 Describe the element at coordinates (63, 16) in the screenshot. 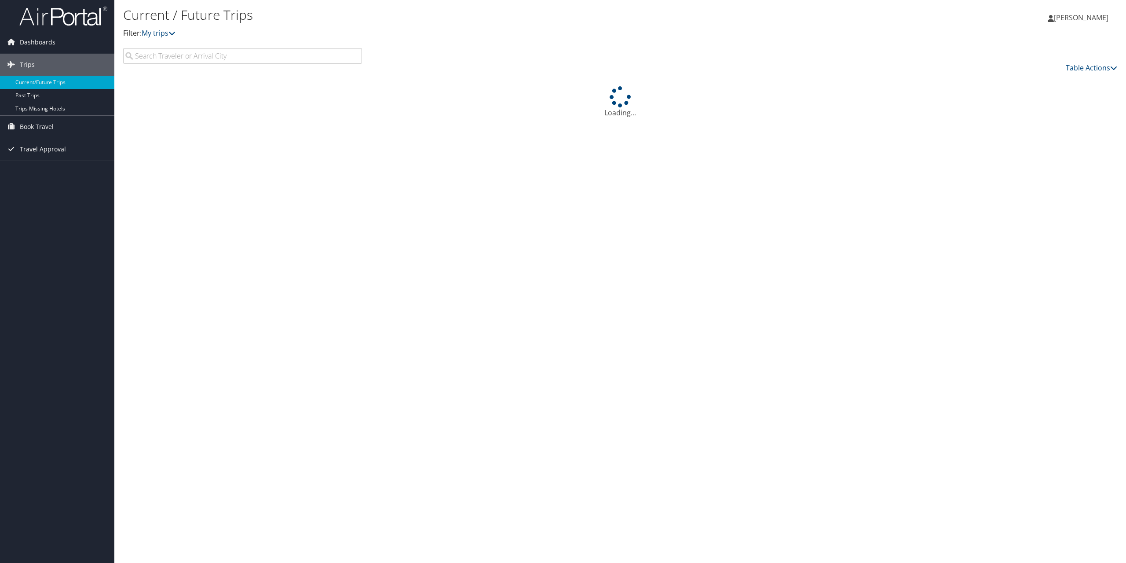

I see `img: airportal-logo.png` at that location.